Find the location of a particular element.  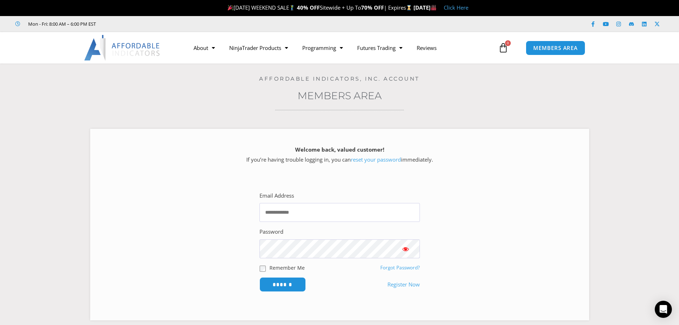

a: Affordable Indicators, Inc. Account is located at coordinates (339, 78).